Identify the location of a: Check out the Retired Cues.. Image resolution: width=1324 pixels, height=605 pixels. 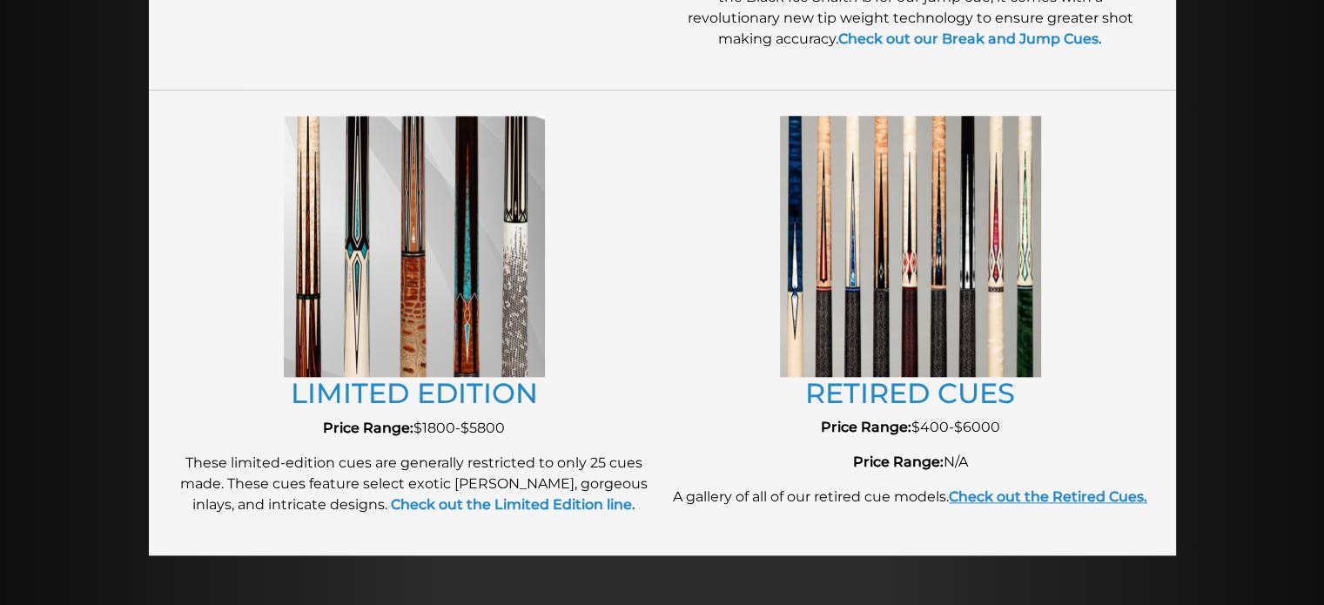
(1048, 496).